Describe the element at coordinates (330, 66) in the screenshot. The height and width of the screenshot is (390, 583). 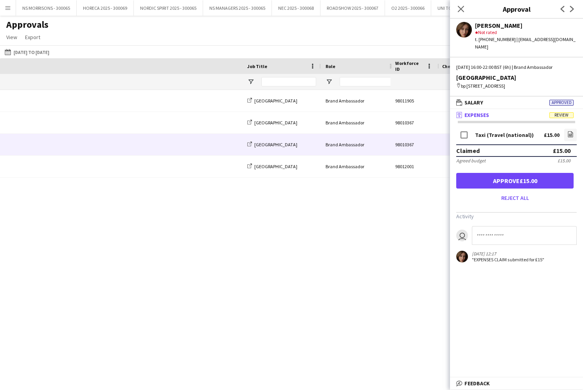
I see `span: Role` at that location.